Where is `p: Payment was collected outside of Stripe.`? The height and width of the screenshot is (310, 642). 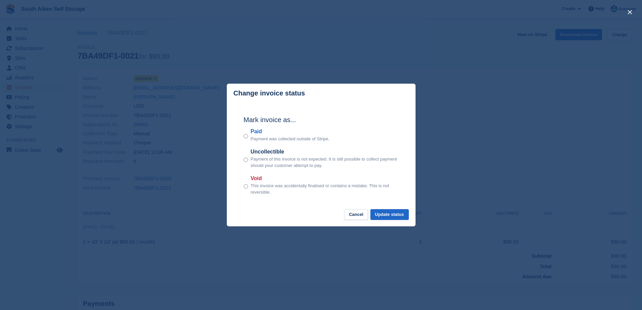
p: Payment was collected outside of Stripe. is located at coordinates (290, 139).